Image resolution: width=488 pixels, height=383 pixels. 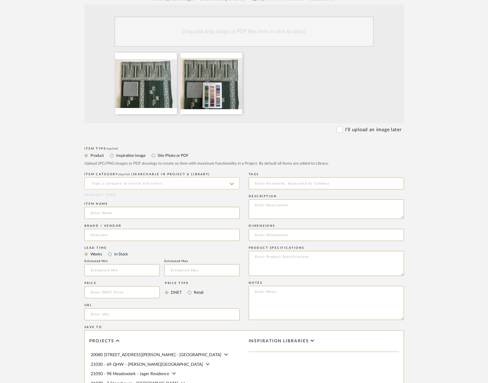 What do you see at coordinates (162, 174) in the screenshot?
I see `div: ITEM CATEGORY` at bounding box center [162, 174].